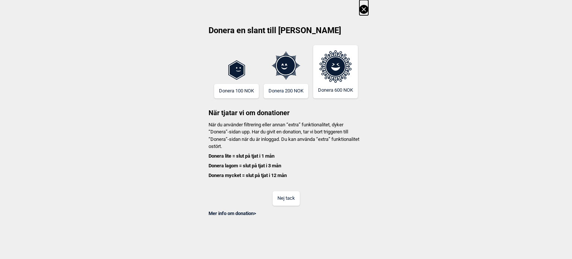 This screenshot has height=259, width=572. What do you see at coordinates (335, 71) in the screenshot?
I see `button: Donera 600 NOK` at bounding box center [335, 71].